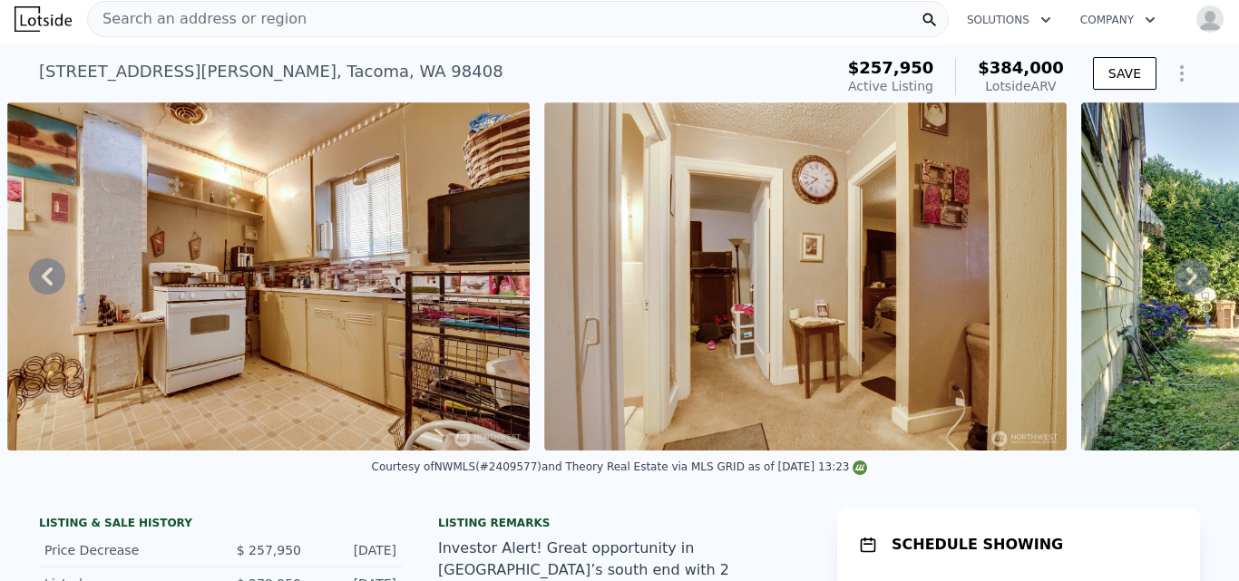  Describe the element at coordinates (125, 551) in the screenshot. I see `div: Price Decrease` at that location.